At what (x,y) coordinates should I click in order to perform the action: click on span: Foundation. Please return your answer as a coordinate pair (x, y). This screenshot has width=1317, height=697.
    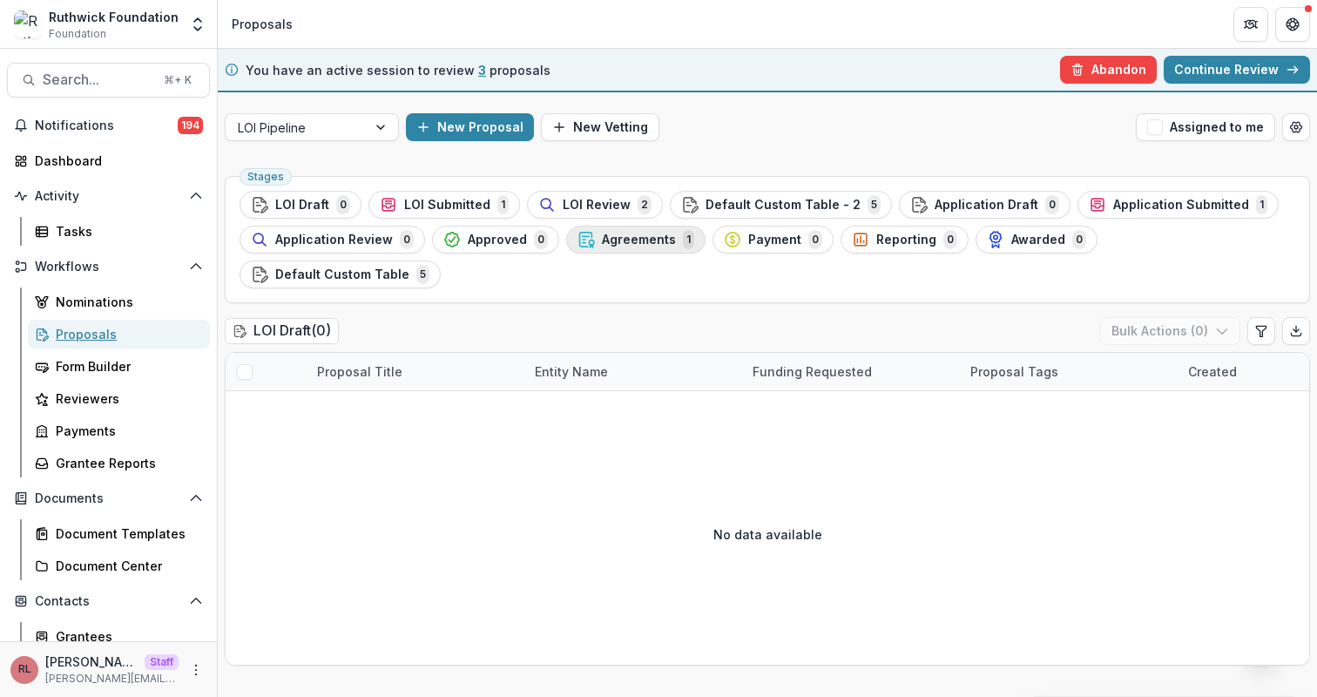
    Looking at the image, I should click on (78, 34).